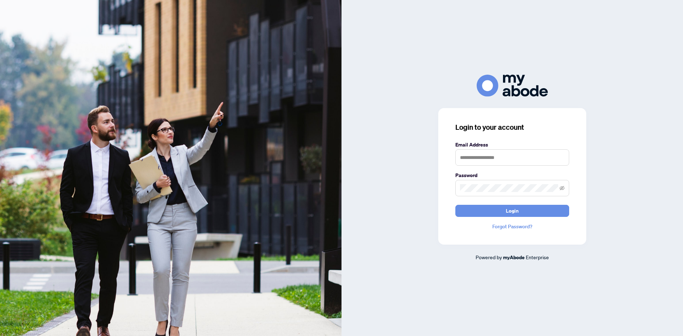 The image size is (683, 336). What do you see at coordinates (512, 227) in the screenshot?
I see `a: Forgot Password?` at bounding box center [512, 227].